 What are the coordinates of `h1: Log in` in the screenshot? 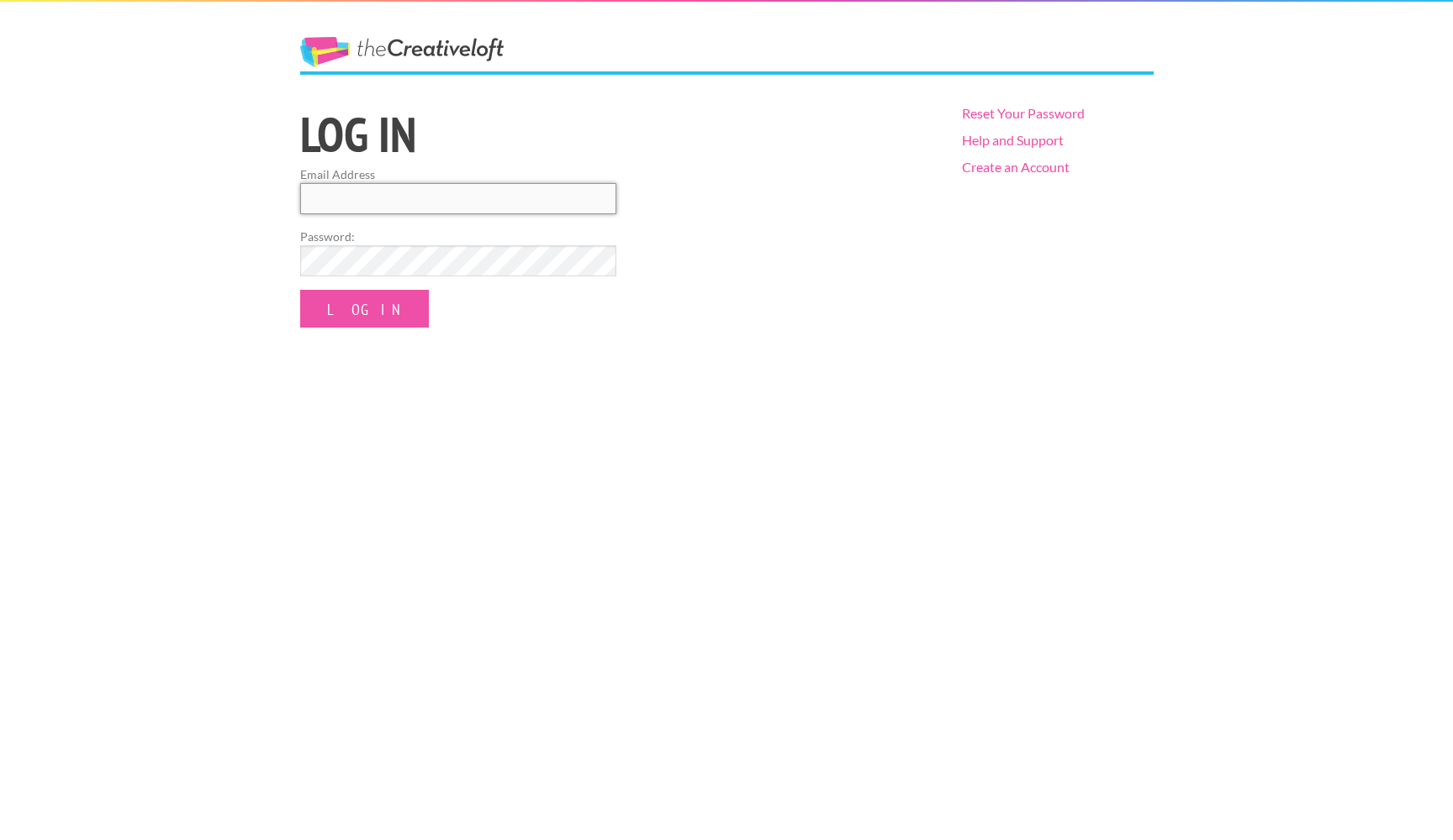 It's located at (616, 134).